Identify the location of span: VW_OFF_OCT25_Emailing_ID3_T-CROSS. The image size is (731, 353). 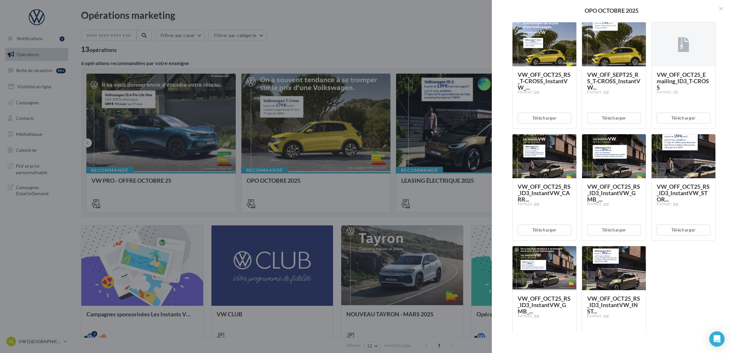
(683, 81).